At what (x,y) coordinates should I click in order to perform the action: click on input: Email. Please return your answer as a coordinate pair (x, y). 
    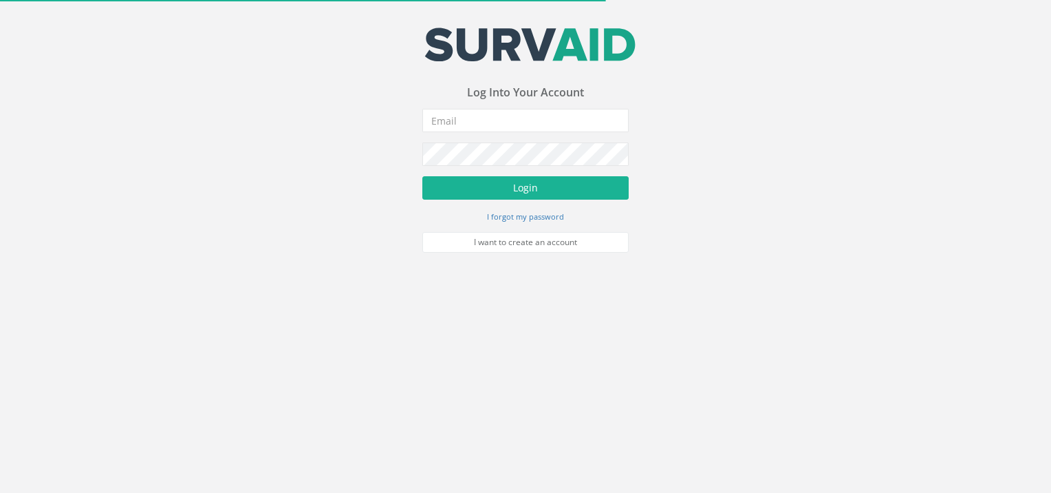
    Looking at the image, I should click on (526, 120).